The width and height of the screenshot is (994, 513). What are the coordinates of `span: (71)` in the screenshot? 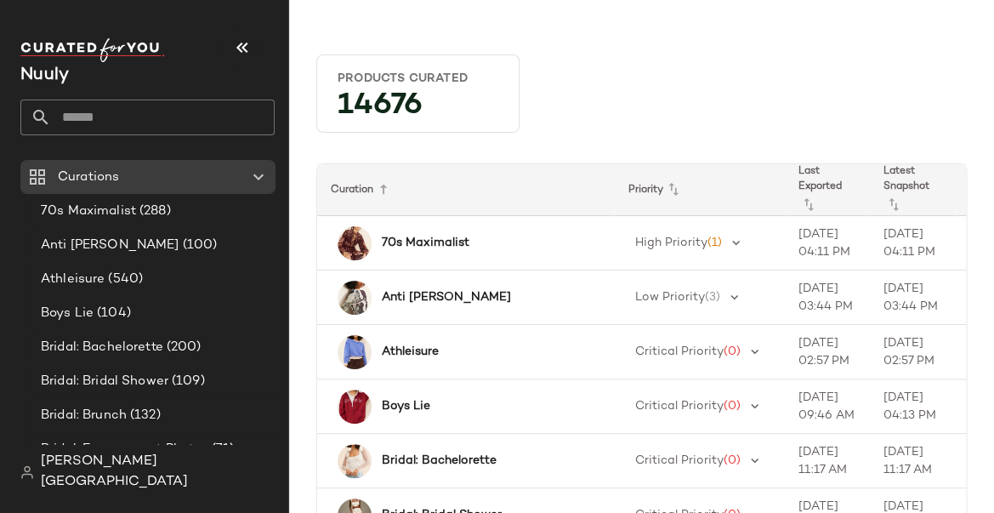 It's located at (221, 449).